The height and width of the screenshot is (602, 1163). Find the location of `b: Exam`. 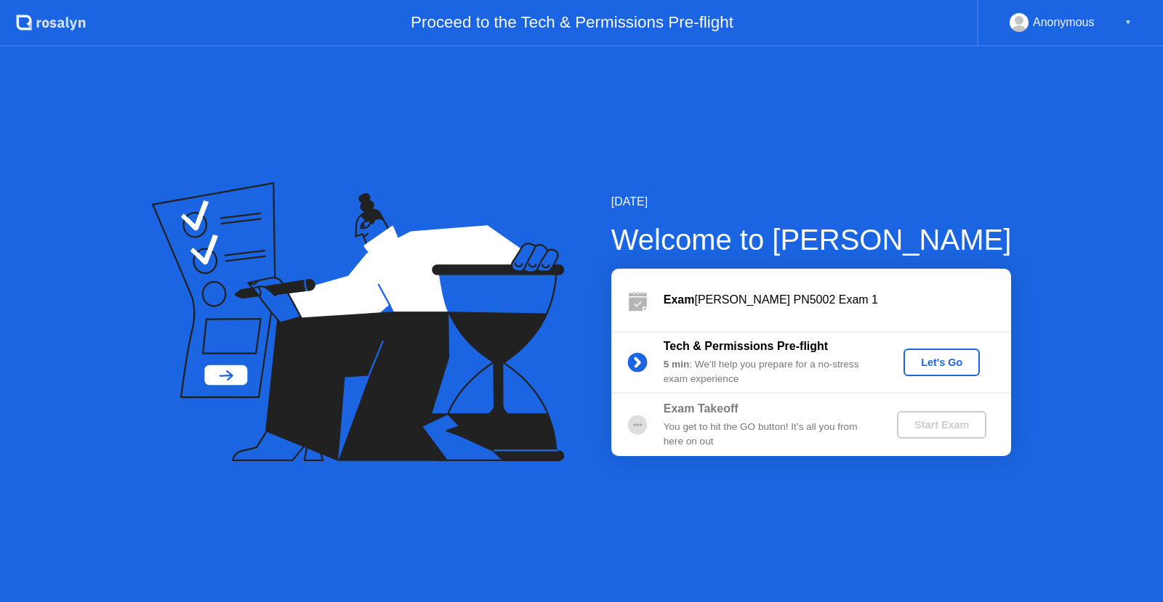

b: Exam is located at coordinates (679, 299).